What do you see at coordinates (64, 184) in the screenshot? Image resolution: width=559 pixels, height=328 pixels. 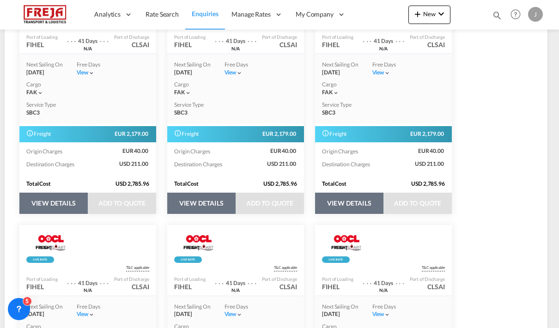 I see `div: Total Cost` at bounding box center [64, 184].